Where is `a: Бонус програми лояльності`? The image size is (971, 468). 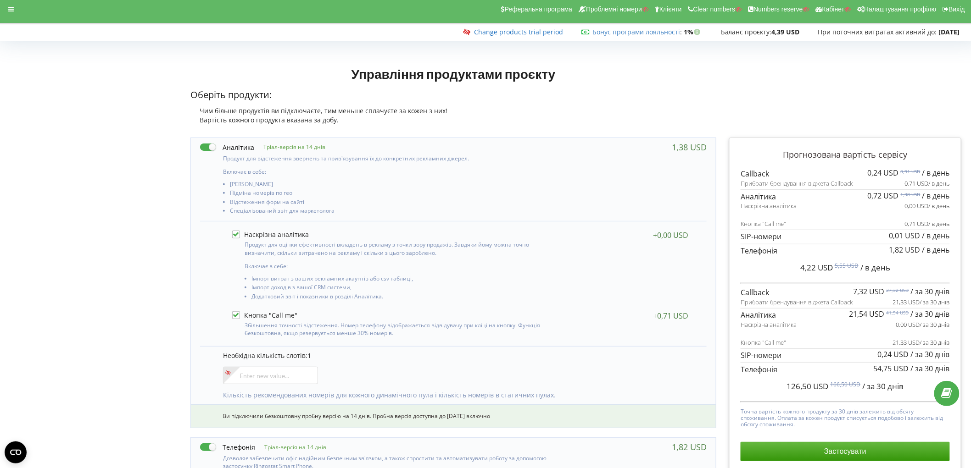 a: Бонус програми лояльності is located at coordinates (636, 32).